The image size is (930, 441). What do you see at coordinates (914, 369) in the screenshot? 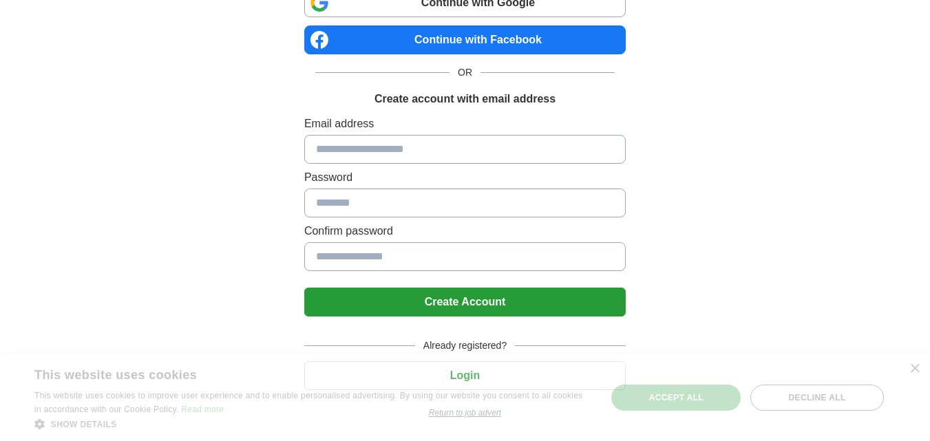
I see `div: Close` at bounding box center [914, 369].